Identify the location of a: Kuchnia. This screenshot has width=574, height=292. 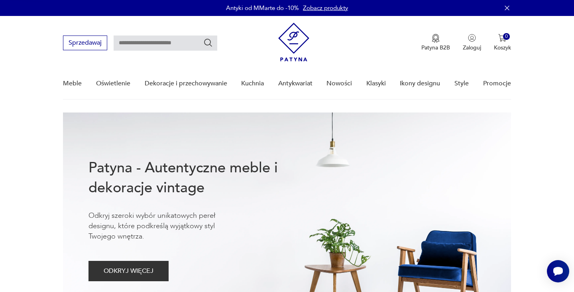
(252, 83).